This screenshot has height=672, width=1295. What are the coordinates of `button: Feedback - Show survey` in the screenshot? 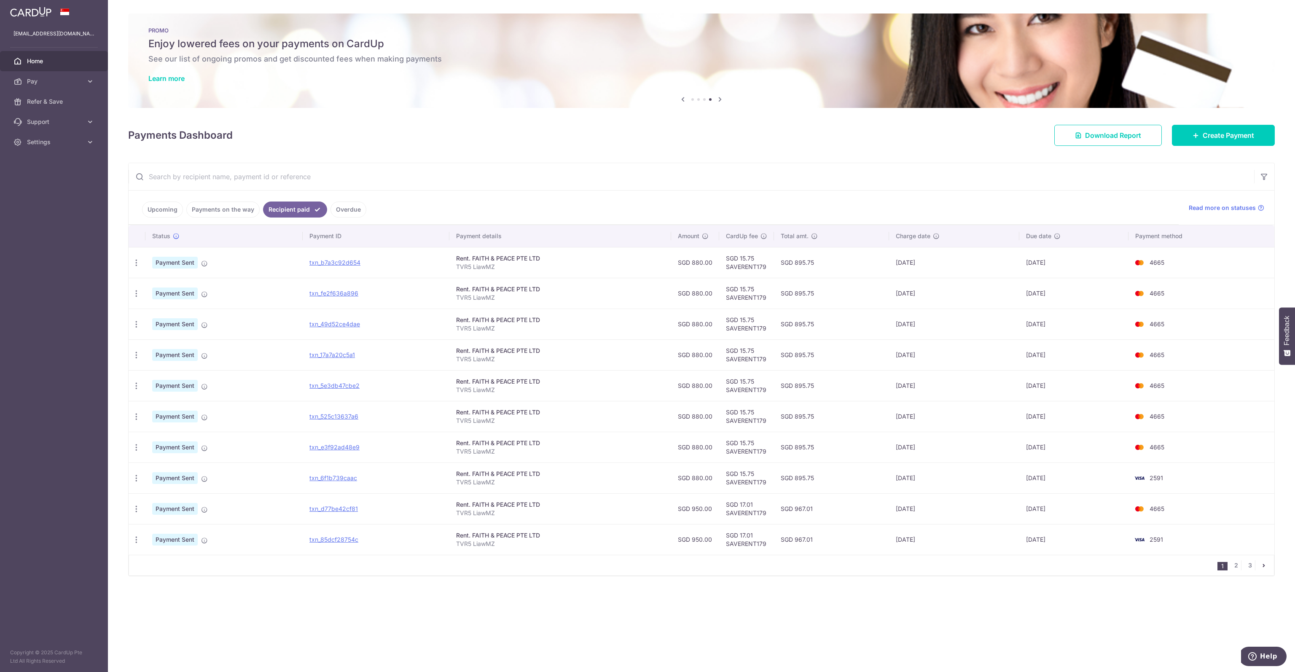 It's located at (1287, 336).